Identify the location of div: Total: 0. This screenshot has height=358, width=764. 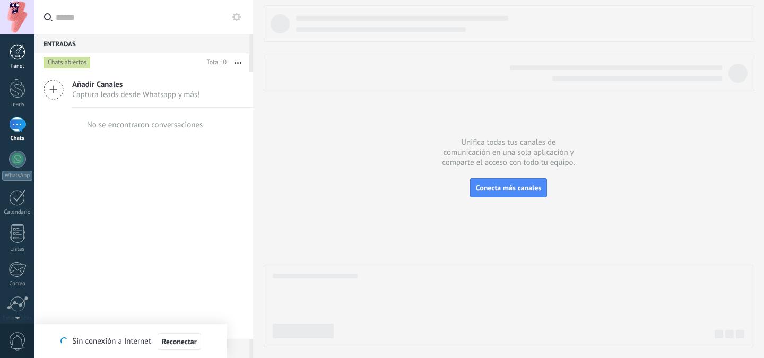
(214, 63).